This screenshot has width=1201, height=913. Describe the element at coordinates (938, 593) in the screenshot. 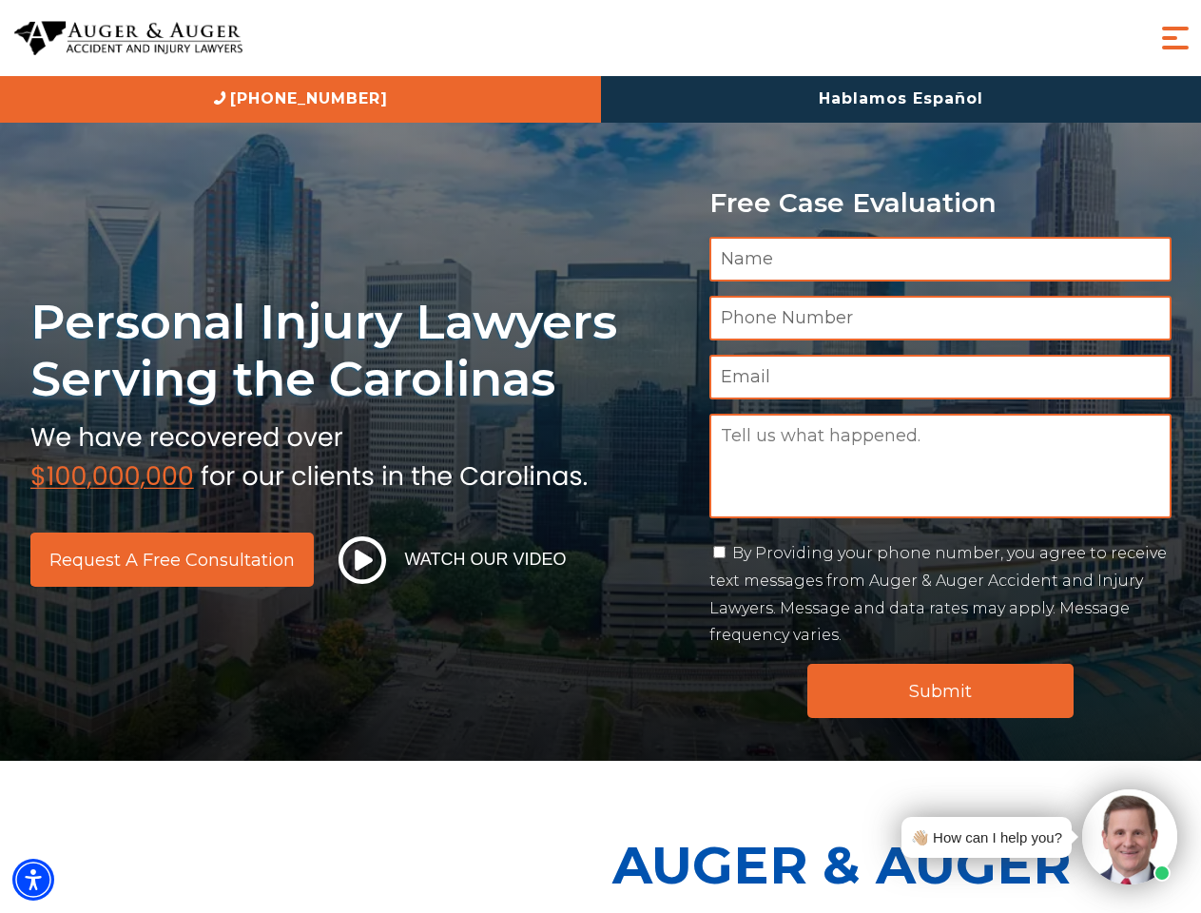

I see `label: By Providing your phone number, you agree to receive text messages from Auger & Auger Accident an...` at that location.